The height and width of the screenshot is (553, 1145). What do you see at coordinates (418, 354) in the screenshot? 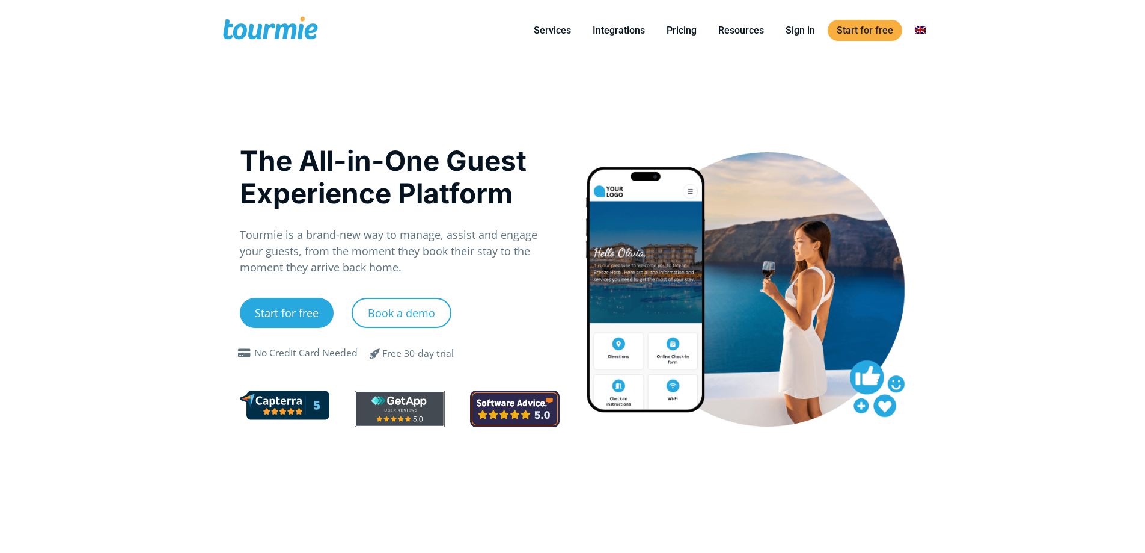
I see `div: Free 30-day trial` at bounding box center [418, 354].